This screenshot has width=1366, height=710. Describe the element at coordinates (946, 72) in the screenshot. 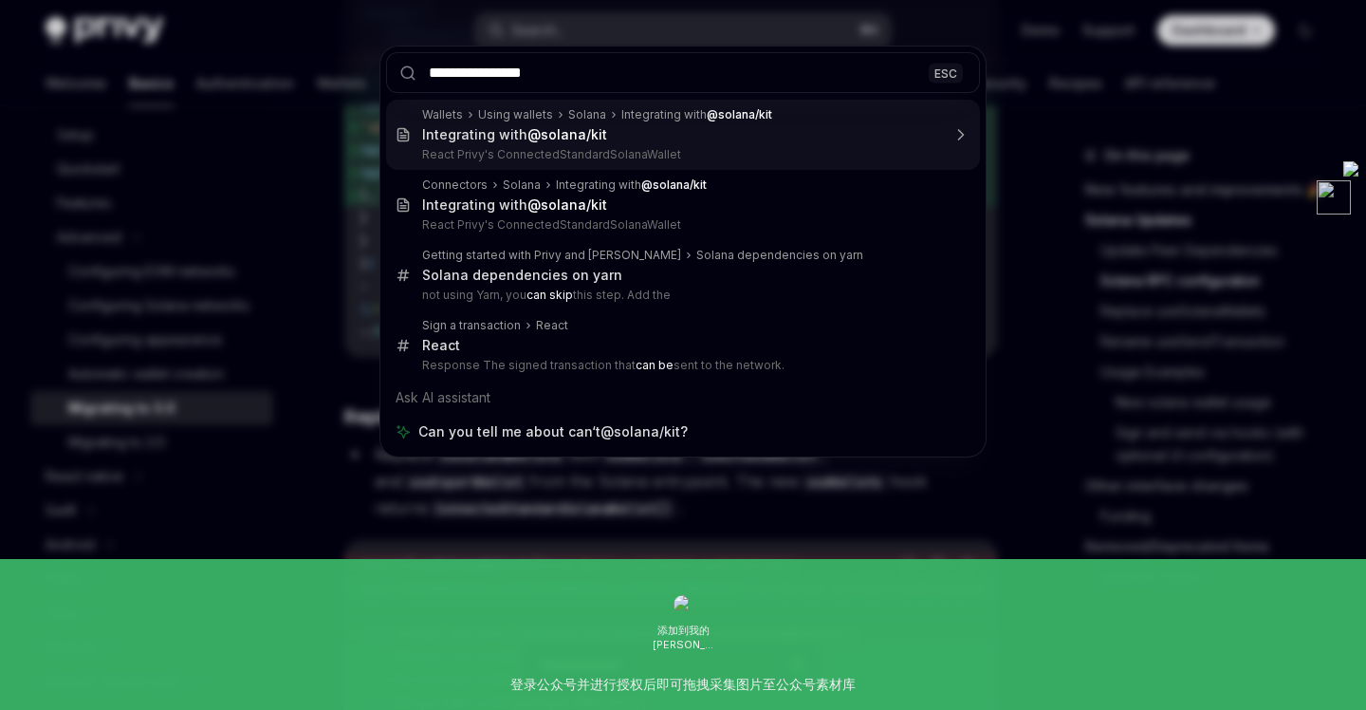

I see `div: ESC` at that location.